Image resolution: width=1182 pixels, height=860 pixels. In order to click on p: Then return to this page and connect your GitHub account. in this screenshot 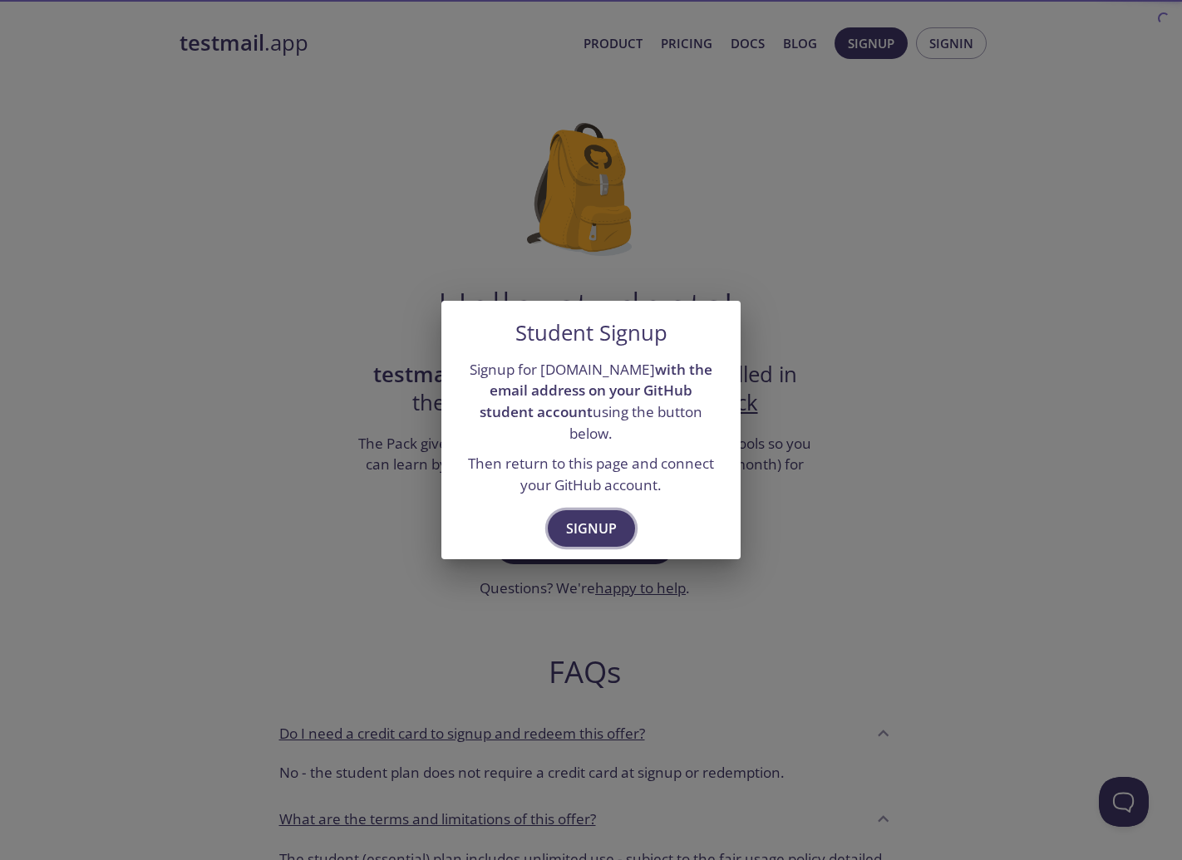, I will do `click(591, 474)`.